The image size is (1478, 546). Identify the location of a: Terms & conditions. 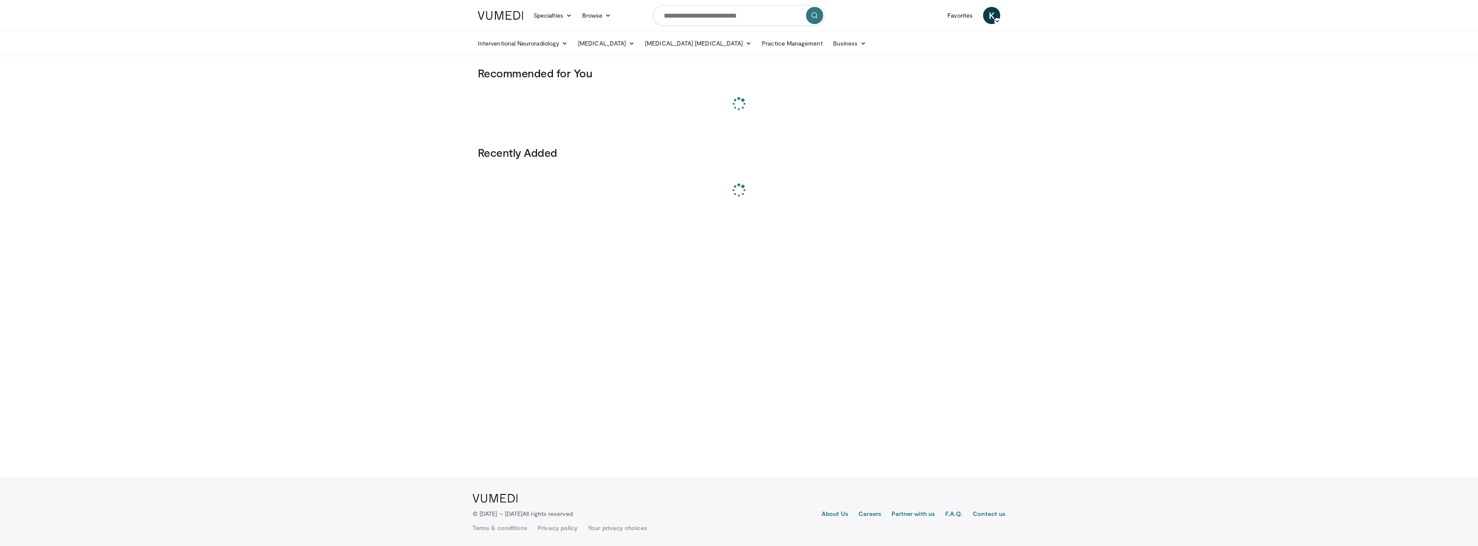
(500, 528).